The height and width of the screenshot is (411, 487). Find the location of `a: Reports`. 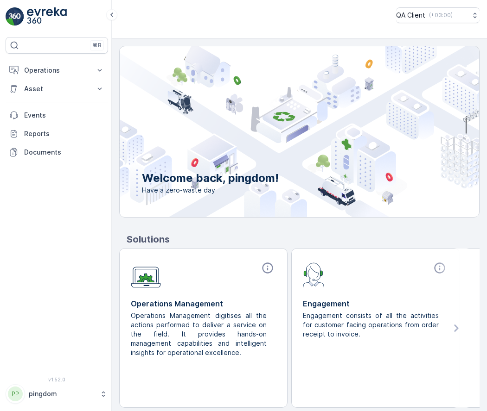

a: Reports is located at coordinates (57, 134).